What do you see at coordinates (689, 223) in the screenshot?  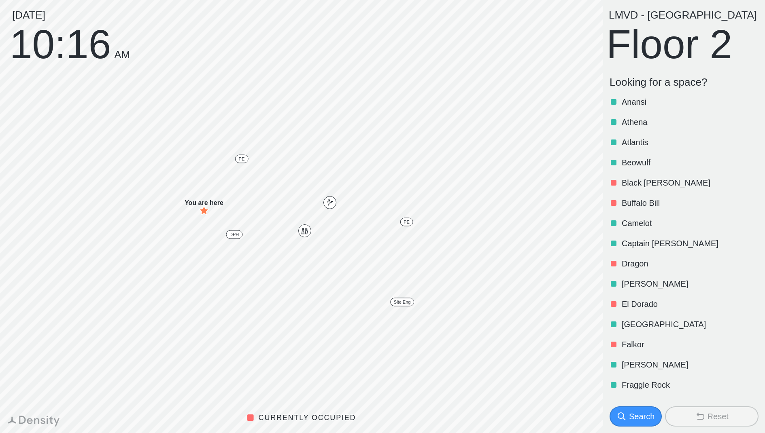 I see `p: Camelot` at bounding box center [689, 223].